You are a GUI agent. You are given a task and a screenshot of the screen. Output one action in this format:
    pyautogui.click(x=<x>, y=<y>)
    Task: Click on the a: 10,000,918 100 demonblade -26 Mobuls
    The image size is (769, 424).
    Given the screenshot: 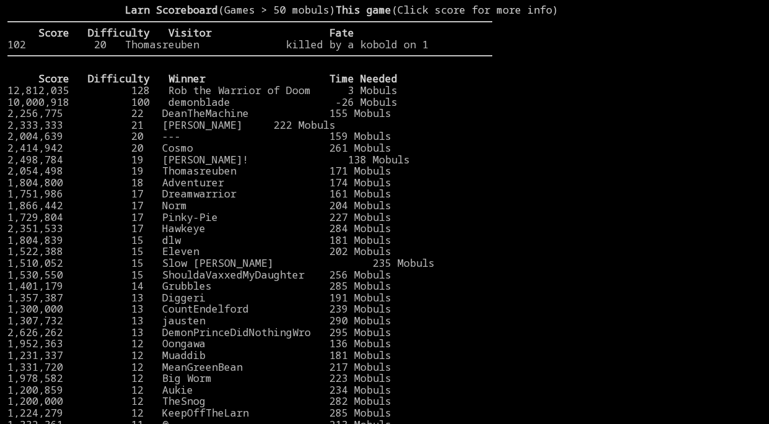 What is the action you would take?
    pyautogui.click(x=203, y=102)
    